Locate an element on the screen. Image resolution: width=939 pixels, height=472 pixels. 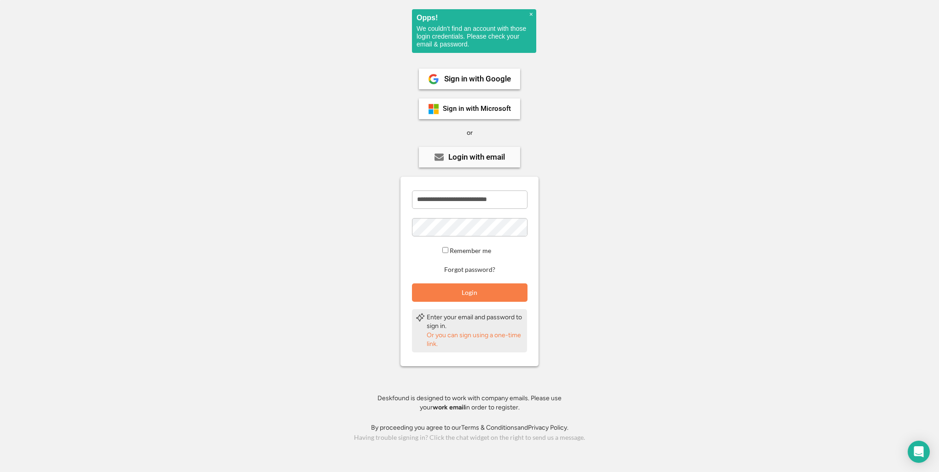
label: Remember me is located at coordinates (470, 250).